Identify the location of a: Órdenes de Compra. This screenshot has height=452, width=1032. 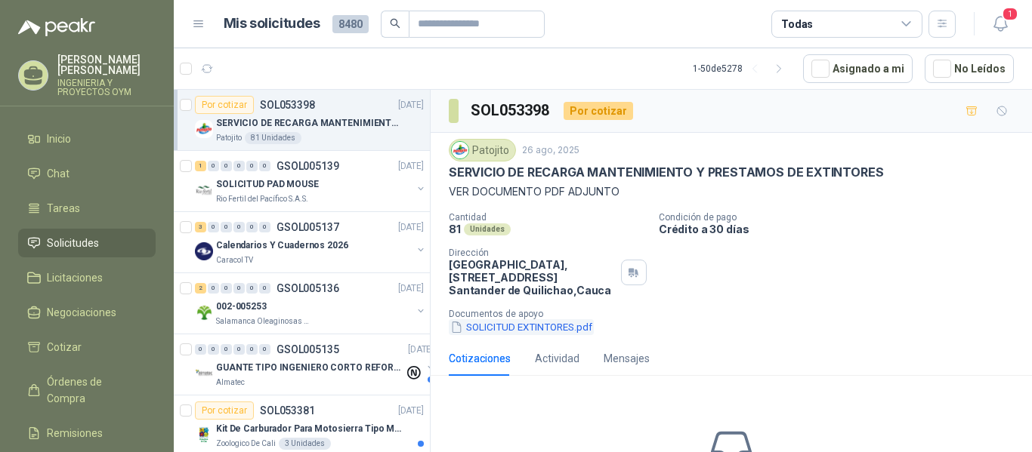
(87, 390).